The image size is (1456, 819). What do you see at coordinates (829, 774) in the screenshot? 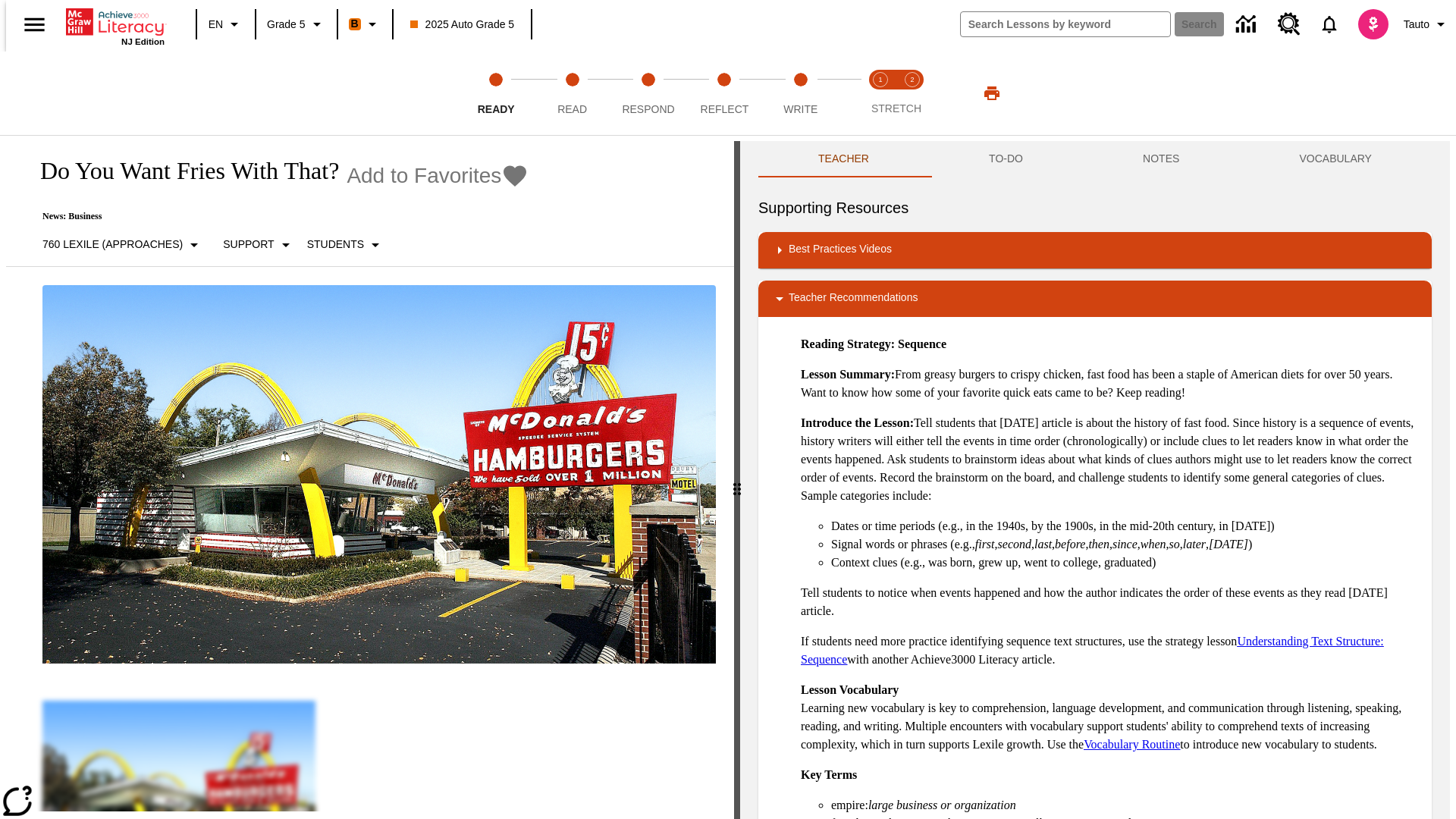
I see `strong: Key Terms` at bounding box center [829, 774].